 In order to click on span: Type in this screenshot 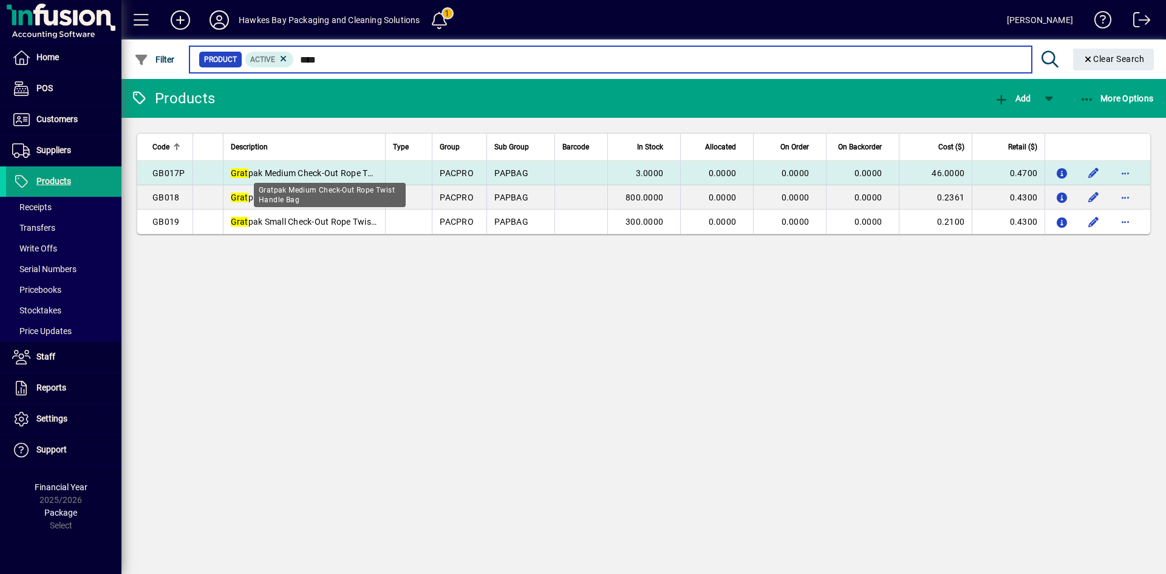, I will do `click(401, 147)`.